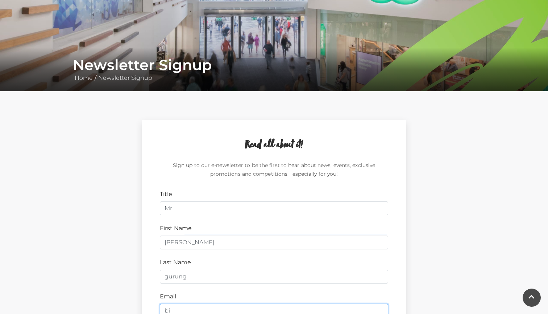 The image size is (548, 314). What do you see at coordinates (166, 194) in the screenshot?
I see `label: Title` at bounding box center [166, 194].